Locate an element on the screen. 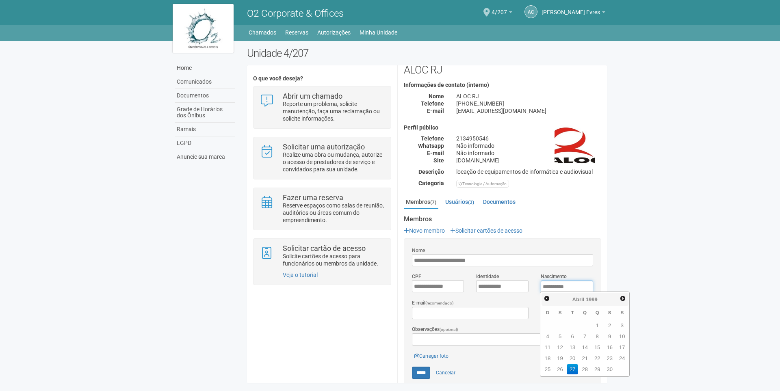 Image resolution: width=780 pixels, height=391 pixels. a: 23 is located at coordinates (610, 358).